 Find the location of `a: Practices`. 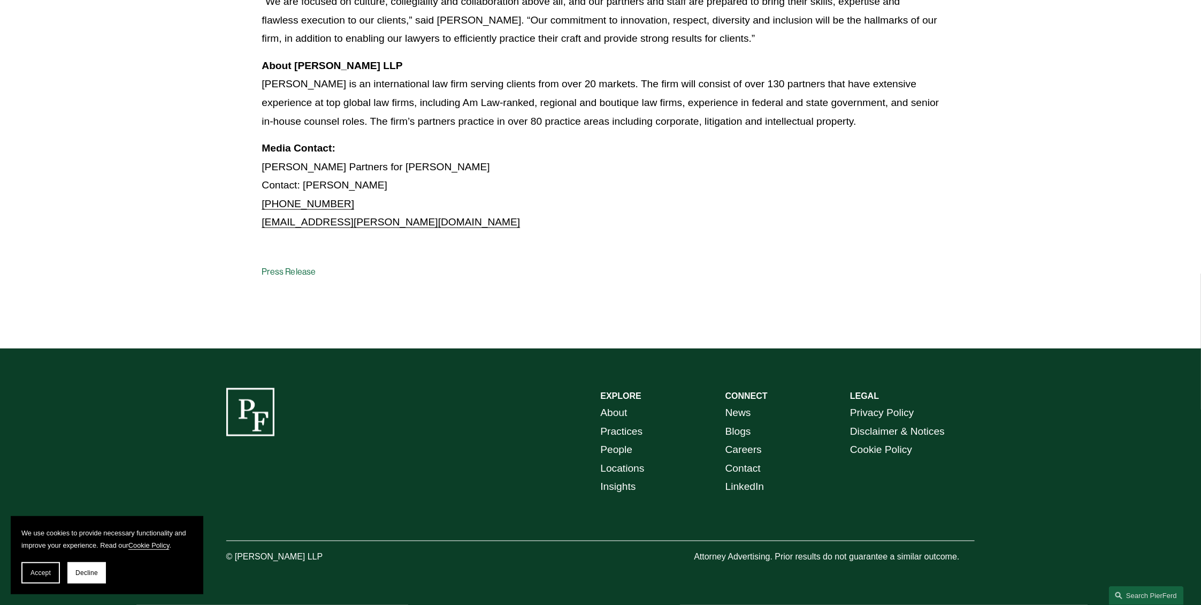

a: Practices is located at coordinates (622, 432).